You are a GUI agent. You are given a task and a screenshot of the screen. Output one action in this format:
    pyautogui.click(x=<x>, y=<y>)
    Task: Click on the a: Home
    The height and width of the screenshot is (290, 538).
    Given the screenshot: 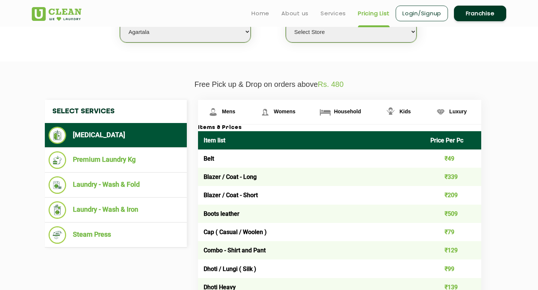 What is the action you would take?
    pyautogui.click(x=260, y=13)
    